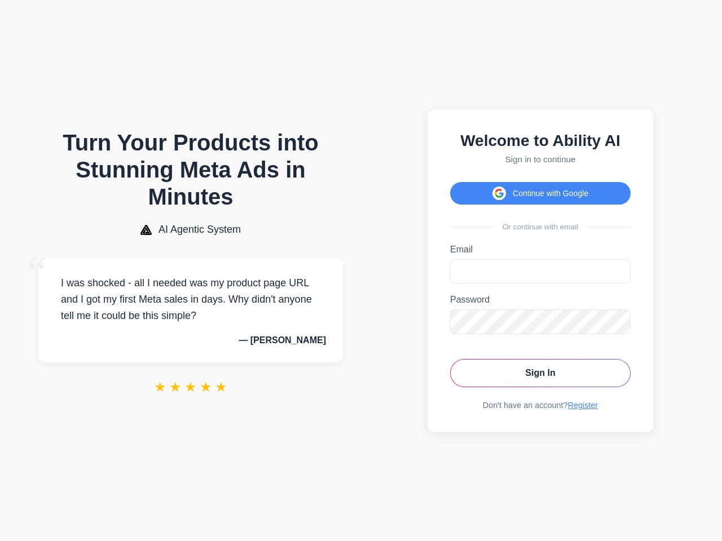 The width and height of the screenshot is (722, 541). Describe the element at coordinates (191, 170) in the screenshot. I see `h1: Turn Your Products into Stunning Meta Ads in Minutes` at that location.